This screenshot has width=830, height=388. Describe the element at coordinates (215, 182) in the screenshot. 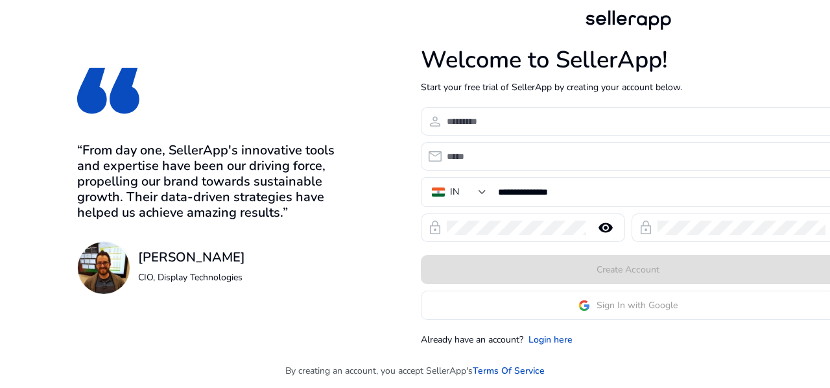

I see `h3: “From day one, SellerApp's innovative tools and expertise have been our driving force, propelling...` at that location.